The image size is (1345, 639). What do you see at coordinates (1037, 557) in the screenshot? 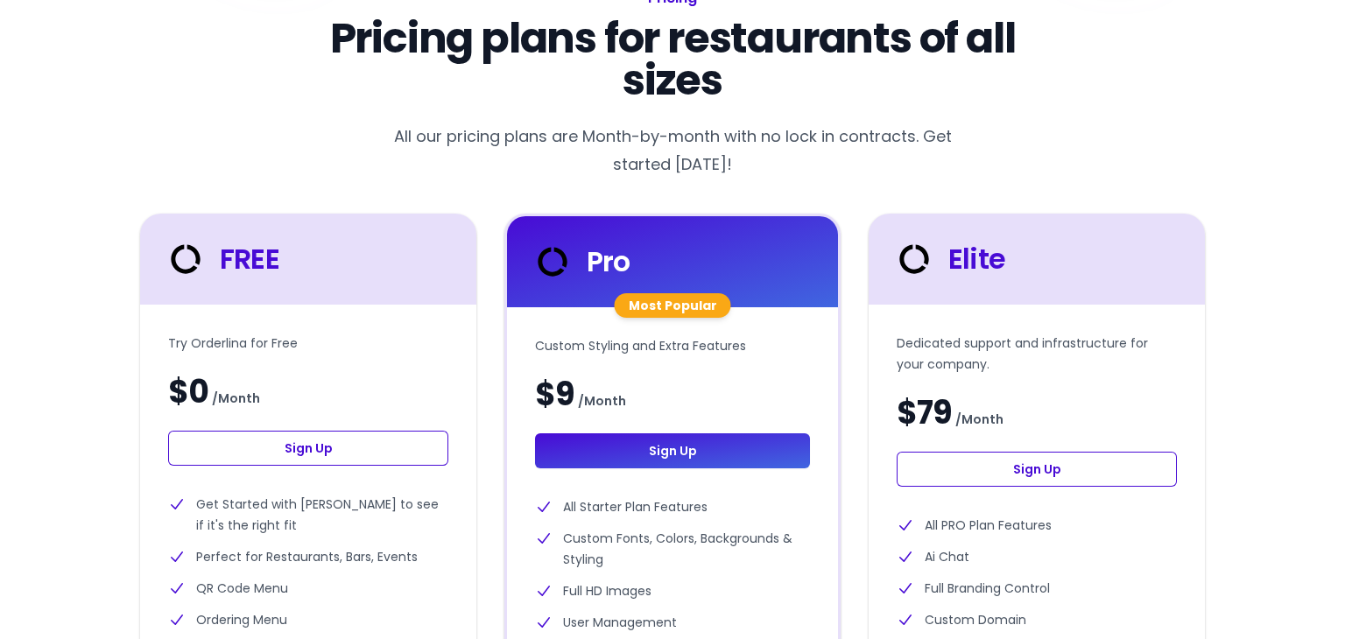
I see `li: Ai Chat` at bounding box center [1037, 557].